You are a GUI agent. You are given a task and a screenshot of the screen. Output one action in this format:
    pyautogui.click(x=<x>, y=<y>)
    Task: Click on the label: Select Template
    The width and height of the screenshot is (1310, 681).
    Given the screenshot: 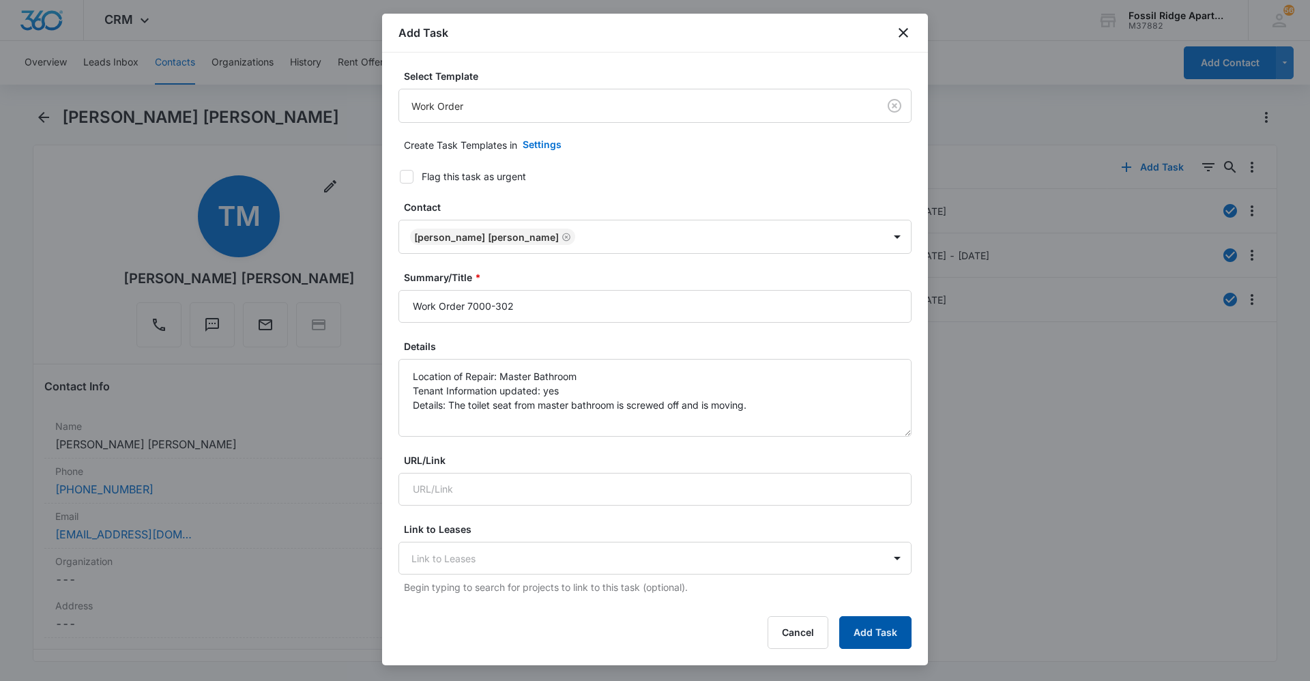 What is the action you would take?
    pyautogui.click(x=660, y=76)
    